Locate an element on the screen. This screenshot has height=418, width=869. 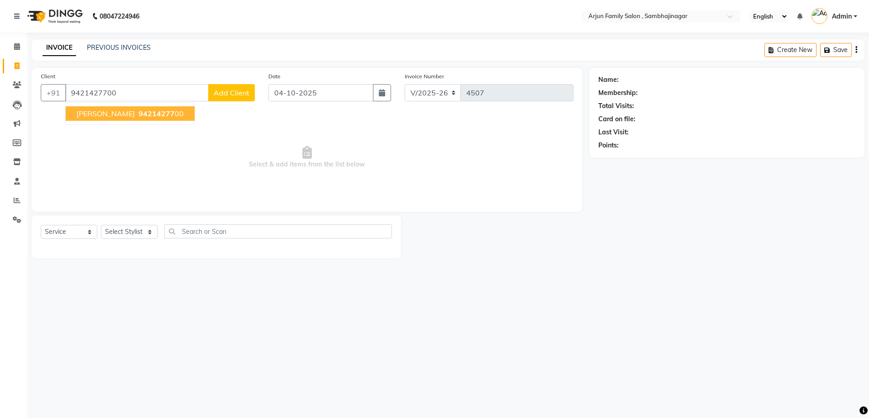
input: Search or Scan is located at coordinates (278, 231).